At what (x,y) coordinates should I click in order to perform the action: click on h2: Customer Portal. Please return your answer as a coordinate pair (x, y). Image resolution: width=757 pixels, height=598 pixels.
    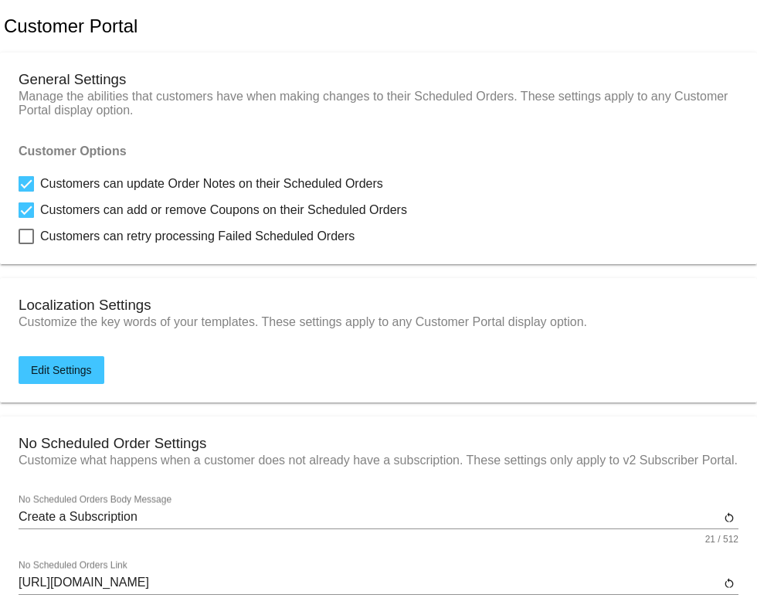
    Looking at the image, I should click on (70, 26).